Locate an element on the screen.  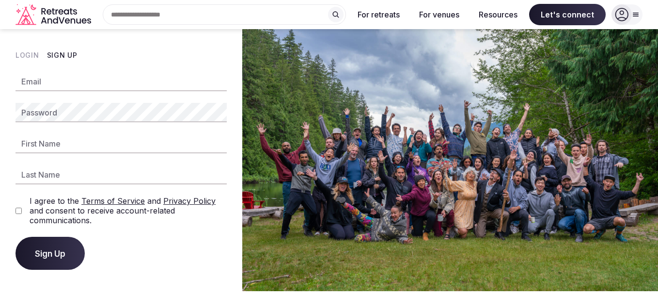
button: For retreats is located at coordinates (379, 15).